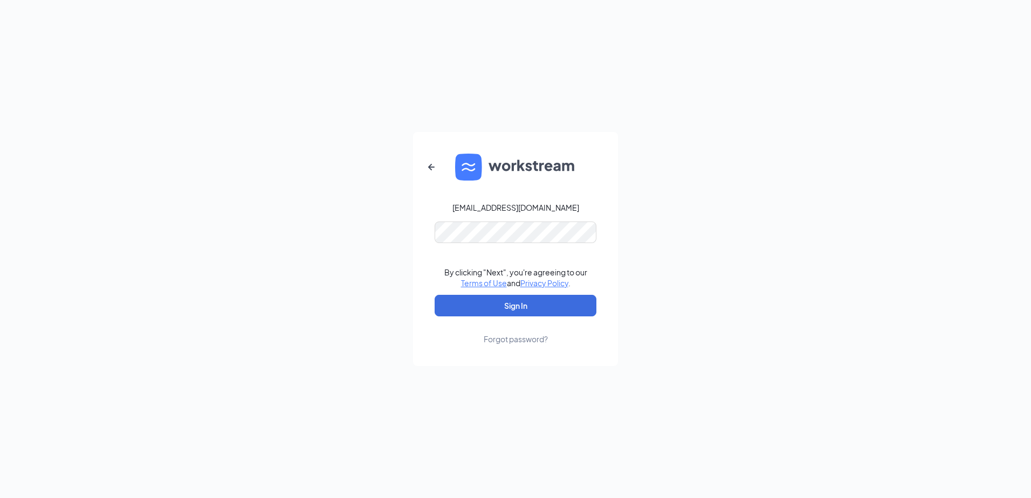 This screenshot has width=1031, height=498. Describe the element at coordinates (431, 167) in the screenshot. I see `svg: ArrowLeftNew` at that location.